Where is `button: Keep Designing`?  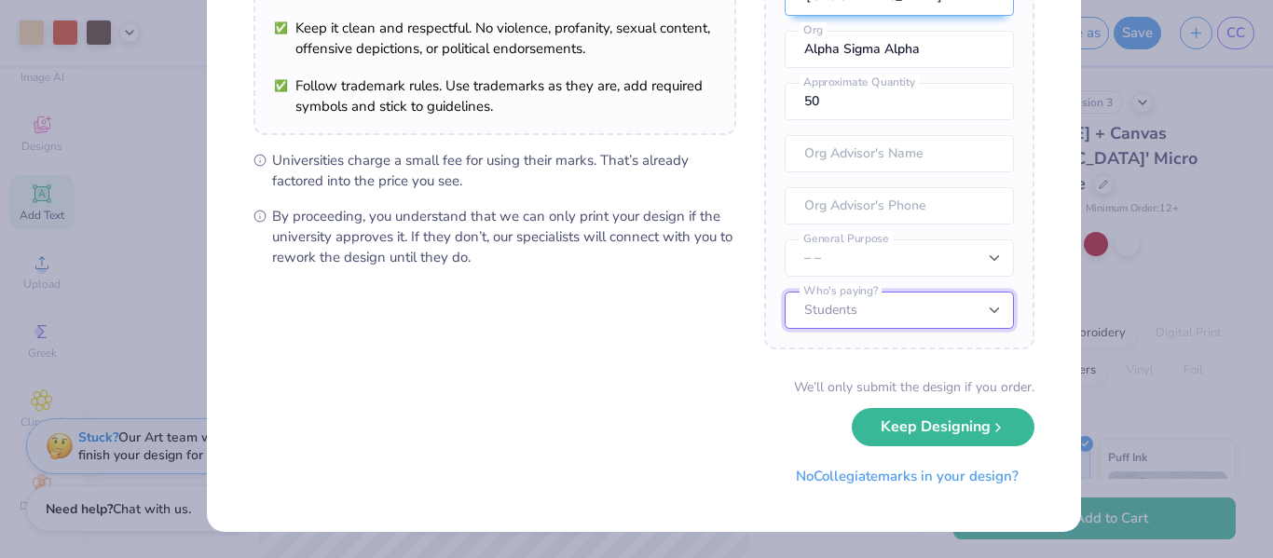
button: Keep Designing is located at coordinates (943, 427).